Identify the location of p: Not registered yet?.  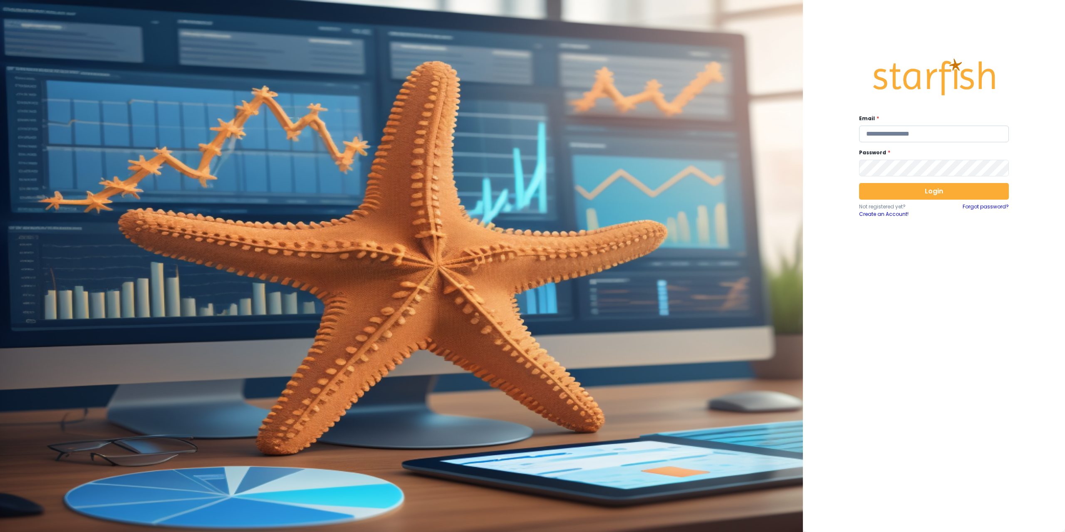
(896, 207).